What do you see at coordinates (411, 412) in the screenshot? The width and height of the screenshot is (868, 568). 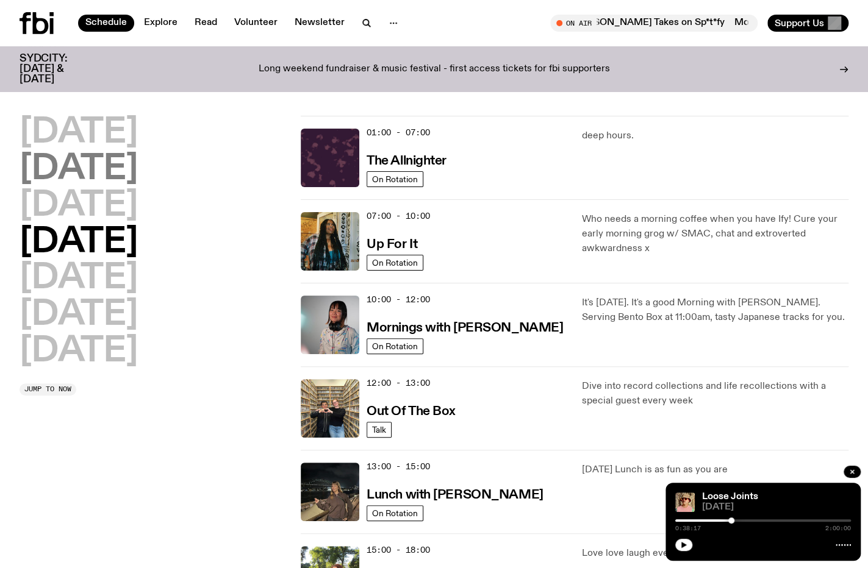 I see `h3: Out Of The Box` at bounding box center [411, 412].